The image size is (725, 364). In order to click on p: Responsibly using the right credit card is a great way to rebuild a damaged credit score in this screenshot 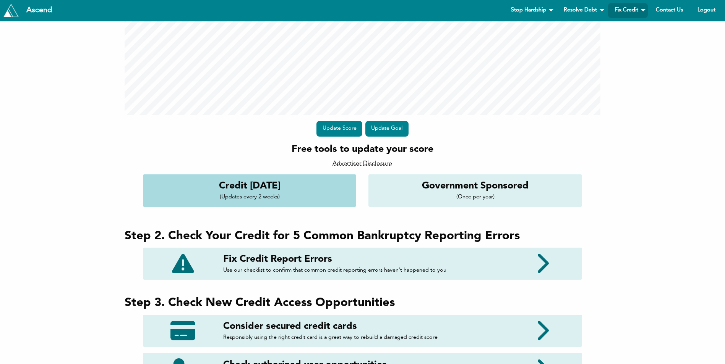, I will do `click(363, 338)`.